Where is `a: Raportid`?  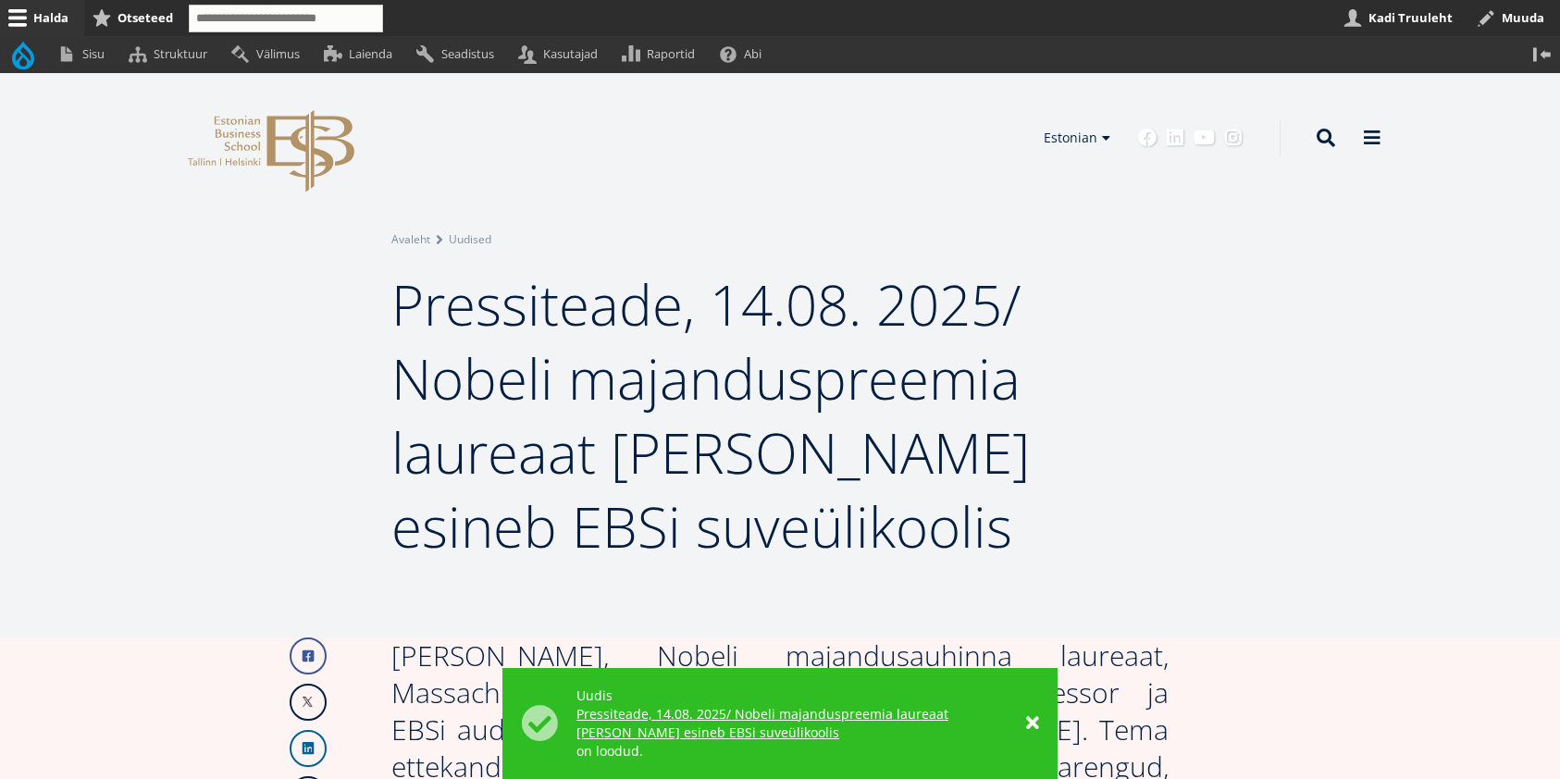 a: Raportid is located at coordinates (663, 54).